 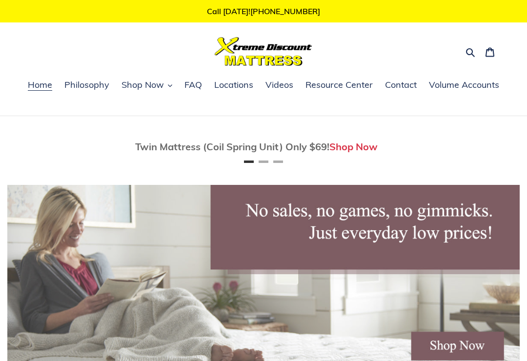 What do you see at coordinates (40, 85) in the screenshot?
I see `span: Home` at bounding box center [40, 85].